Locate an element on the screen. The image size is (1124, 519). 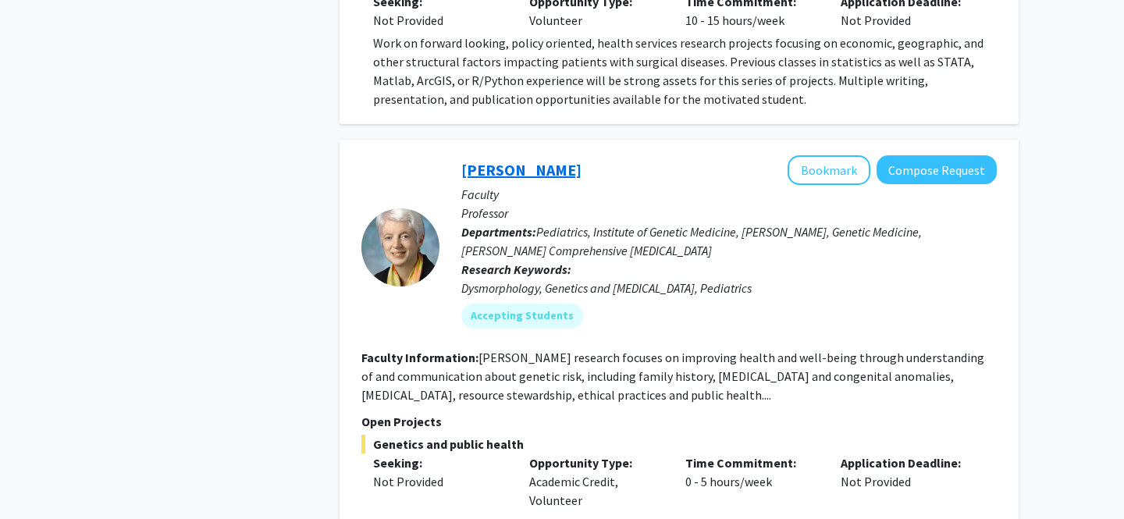
p: Opportunity Type: is located at coordinates (596, 463).